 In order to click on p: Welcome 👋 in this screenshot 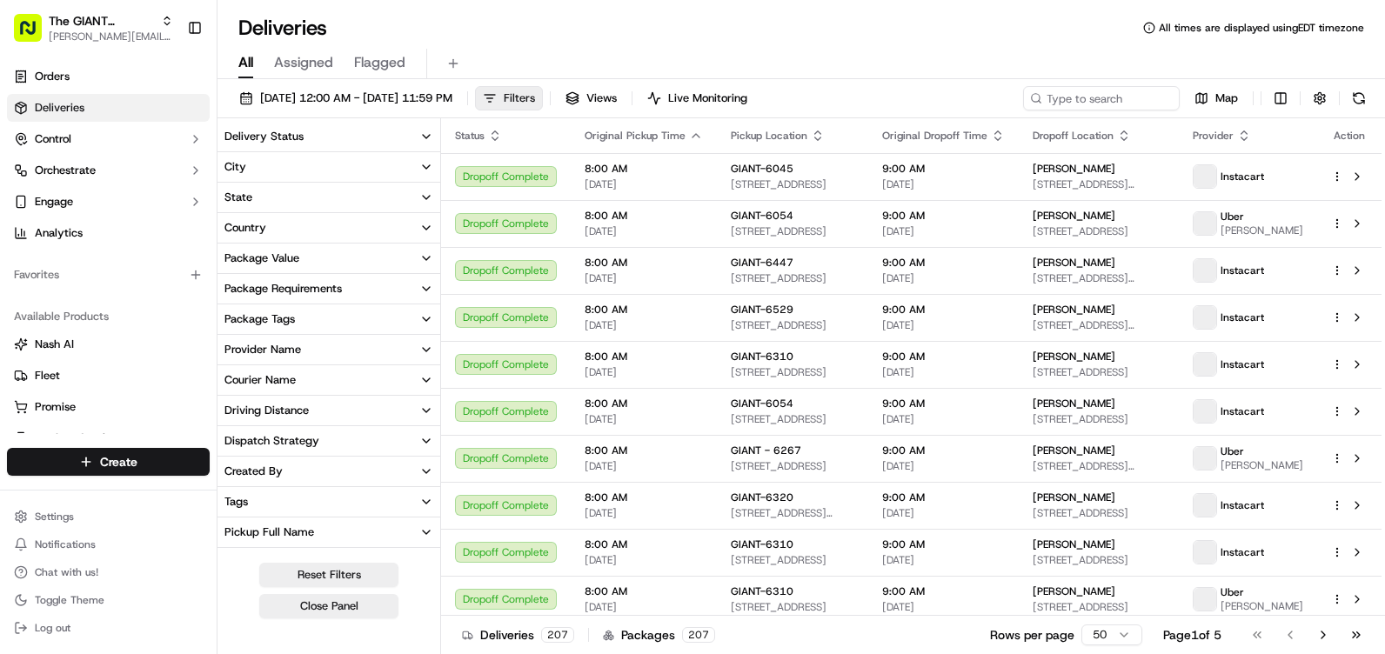, I will do `click(167, 84)`.